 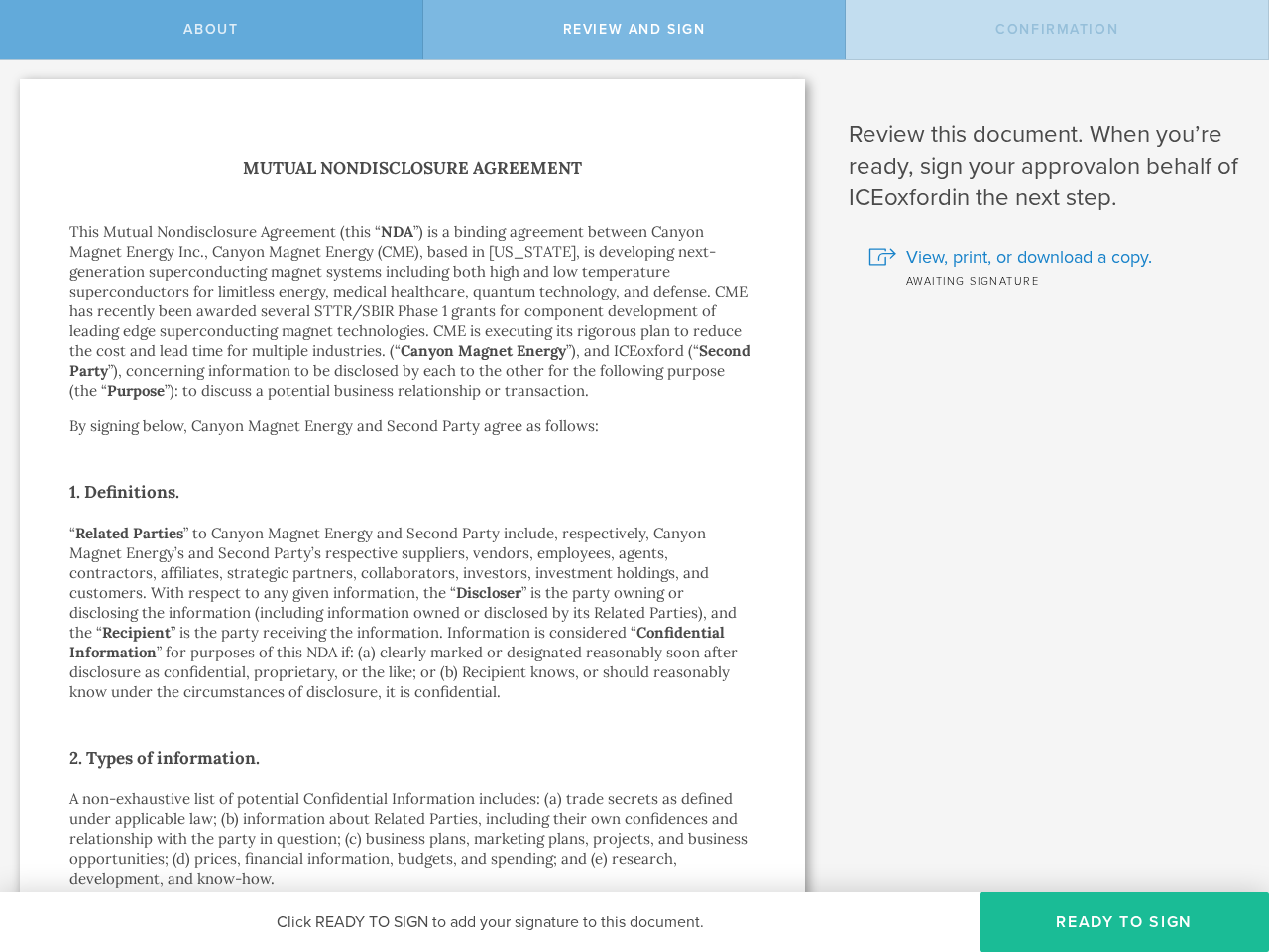 What do you see at coordinates (409, 360) in the screenshot?
I see `strong: Second Party` at bounding box center [409, 360].